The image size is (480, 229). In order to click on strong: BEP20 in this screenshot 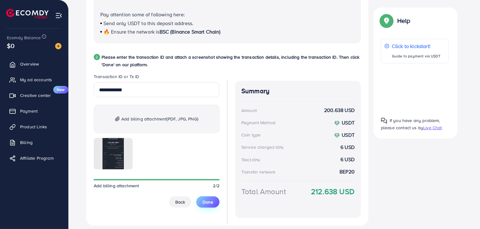, I will do `click(347, 171)`.